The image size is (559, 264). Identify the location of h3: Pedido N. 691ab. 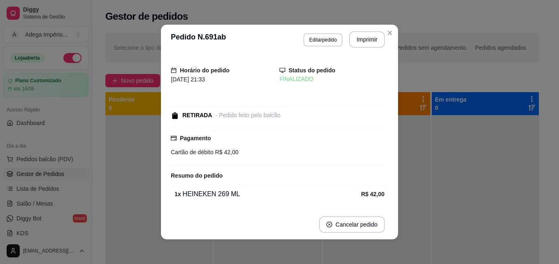
(198, 40).